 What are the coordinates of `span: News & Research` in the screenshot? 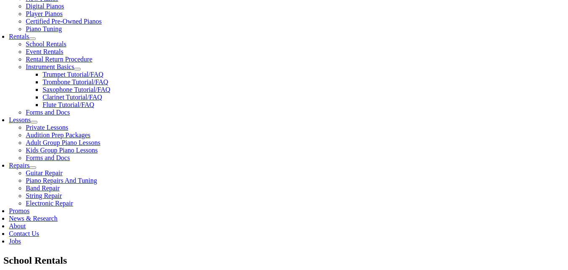 It's located at (33, 218).